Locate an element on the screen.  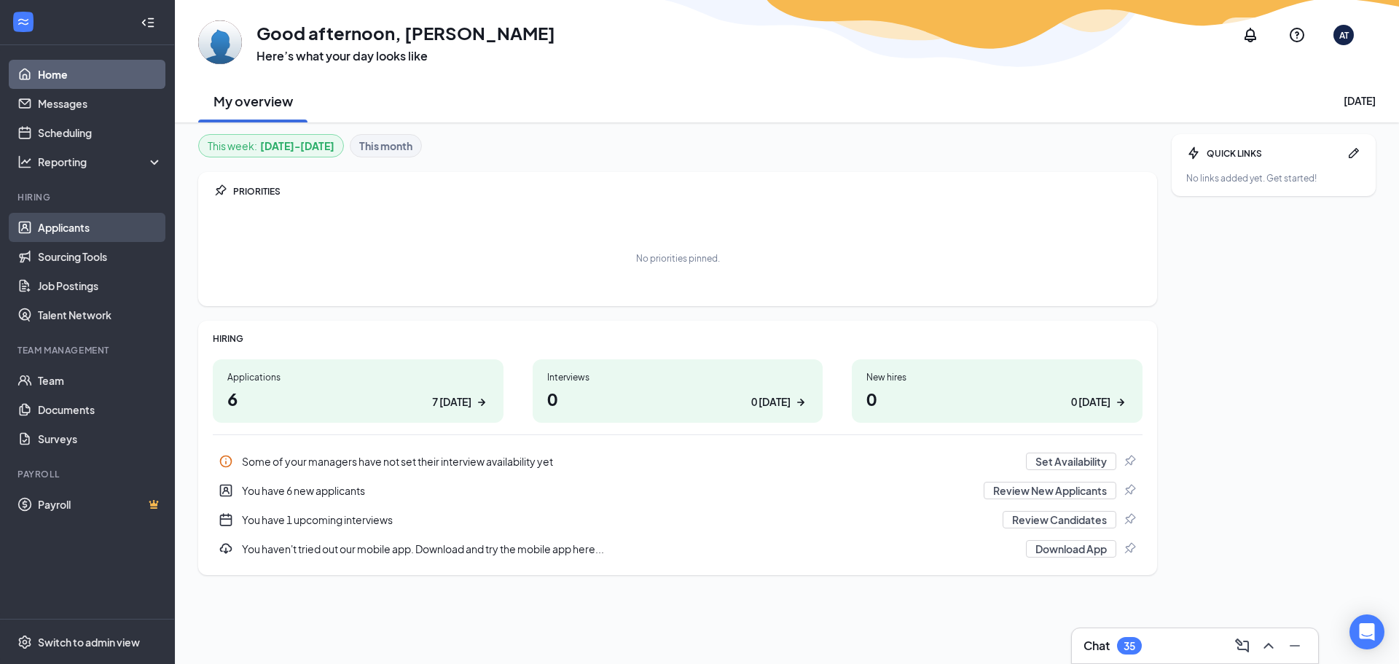
button: Set Availability is located at coordinates (1071, 461).